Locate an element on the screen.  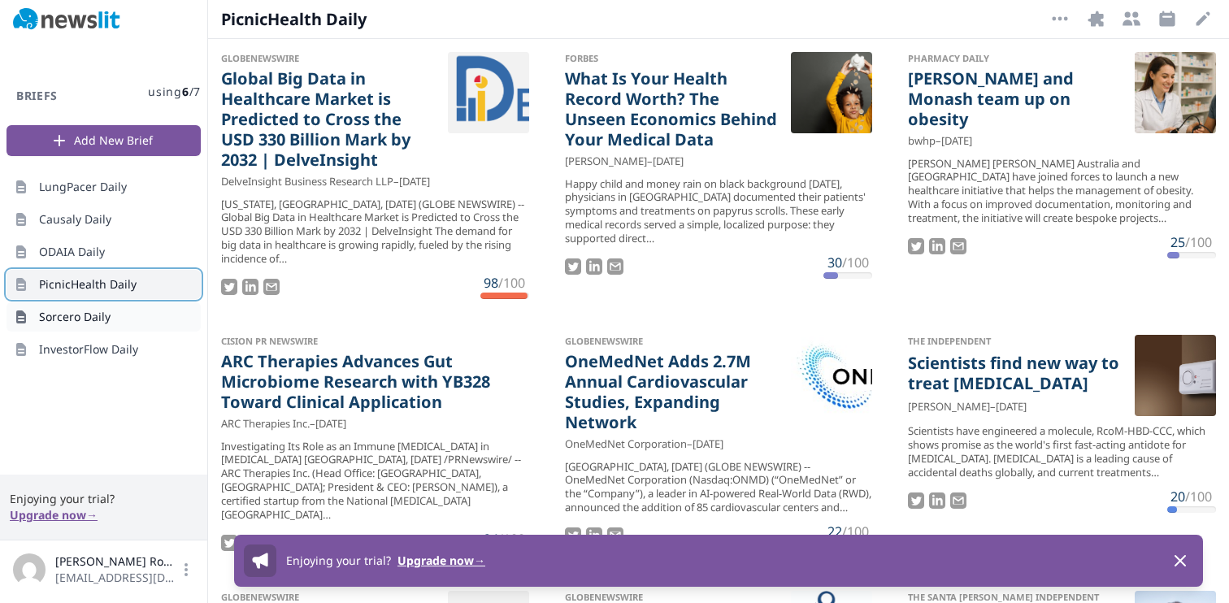
span: LungPacer Daily is located at coordinates (83, 187).